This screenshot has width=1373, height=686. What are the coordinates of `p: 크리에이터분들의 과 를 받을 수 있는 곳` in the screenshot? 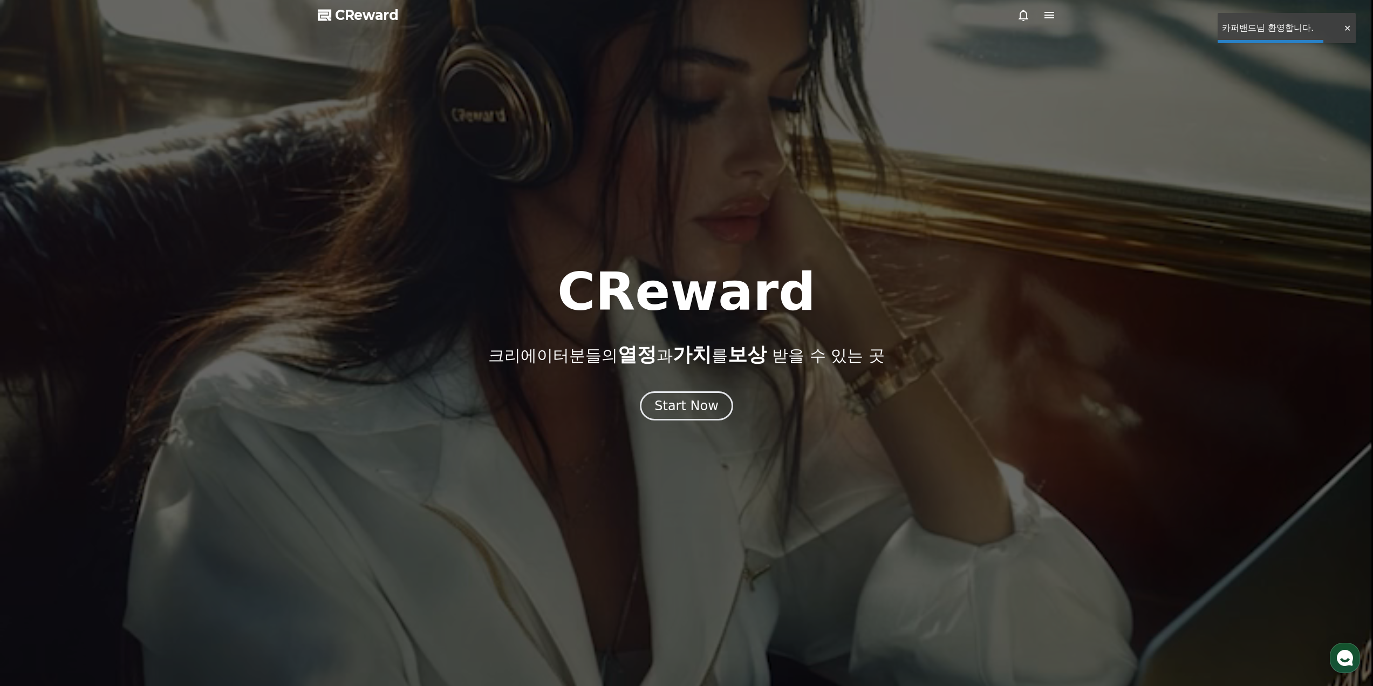 It's located at (686, 354).